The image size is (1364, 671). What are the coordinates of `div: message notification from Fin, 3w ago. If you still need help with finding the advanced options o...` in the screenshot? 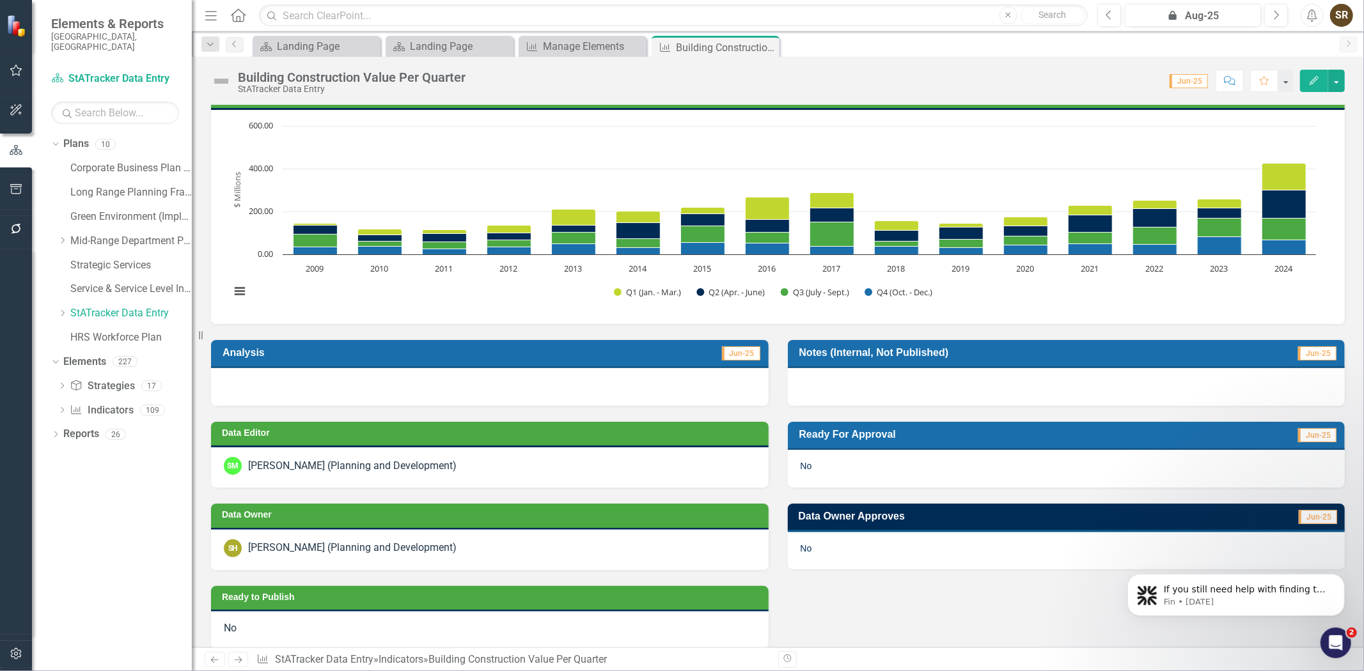 It's located at (128, 48).